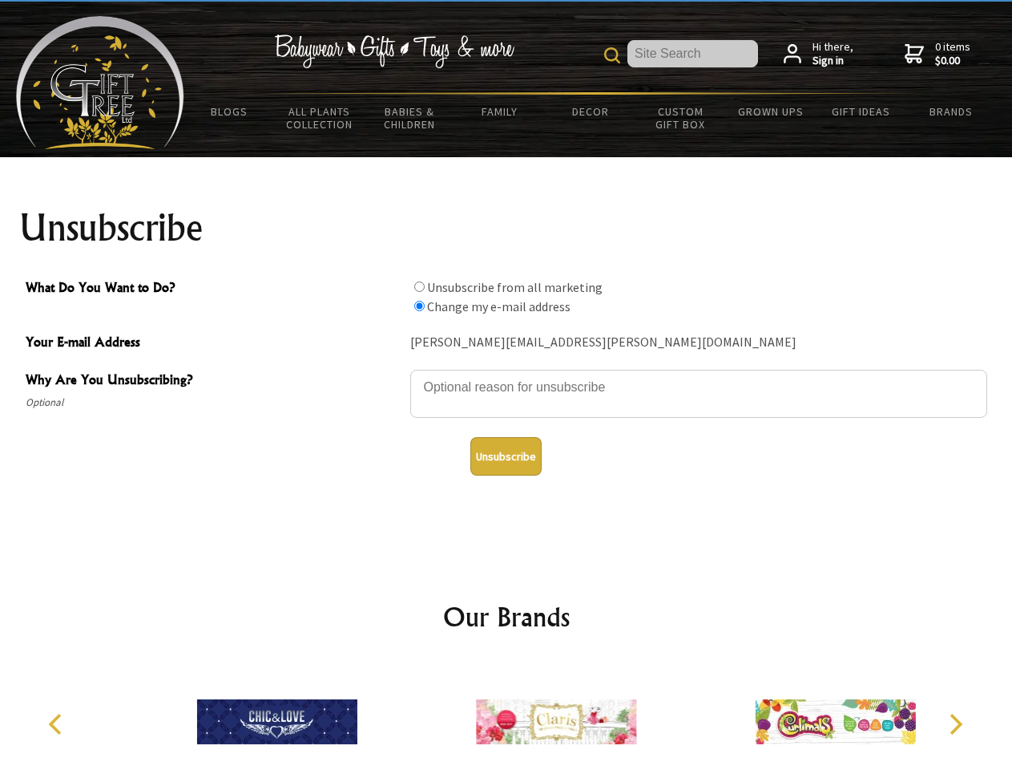 This screenshot has width=1012, height=770. What do you see at coordinates (515, 287) in the screenshot?
I see `label: Unsubscribe from all marketing` at bounding box center [515, 287].